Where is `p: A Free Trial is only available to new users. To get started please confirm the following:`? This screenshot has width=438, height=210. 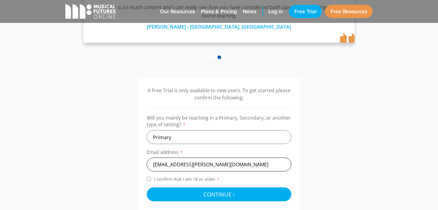
p: A Free Trial is only available to new users. To get started please confirm the following: is located at coordinates (219, 94).